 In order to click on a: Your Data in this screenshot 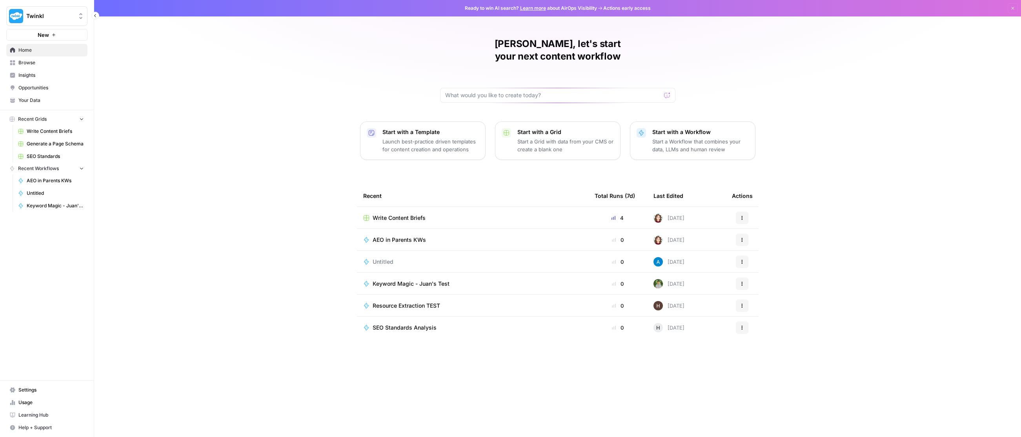, I will do `click(47, 100)`.